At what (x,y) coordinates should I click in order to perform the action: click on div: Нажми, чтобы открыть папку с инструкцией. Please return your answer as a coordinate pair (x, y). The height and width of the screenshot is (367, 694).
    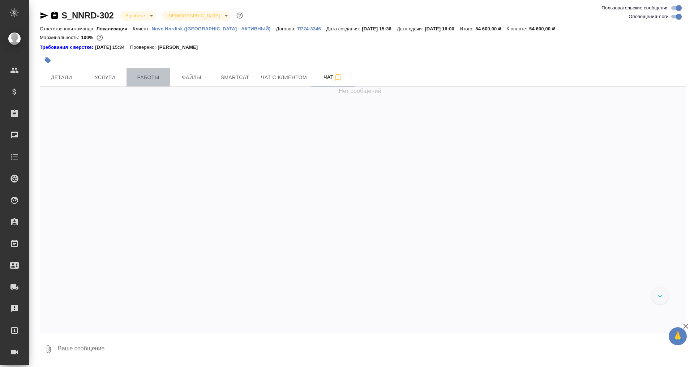
    Looking at the image, I should click on (67, 47).